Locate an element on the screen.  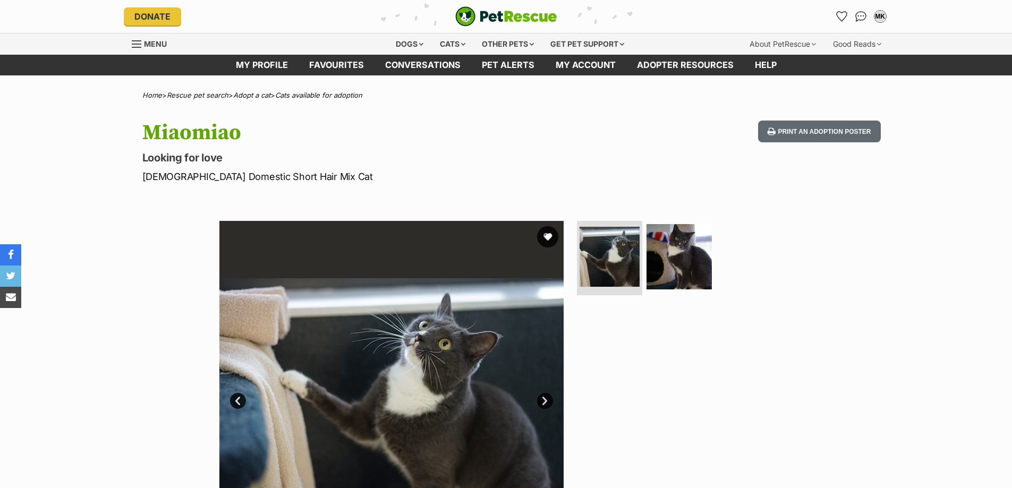
a: PetRescue is located at coordinates (506, 16).